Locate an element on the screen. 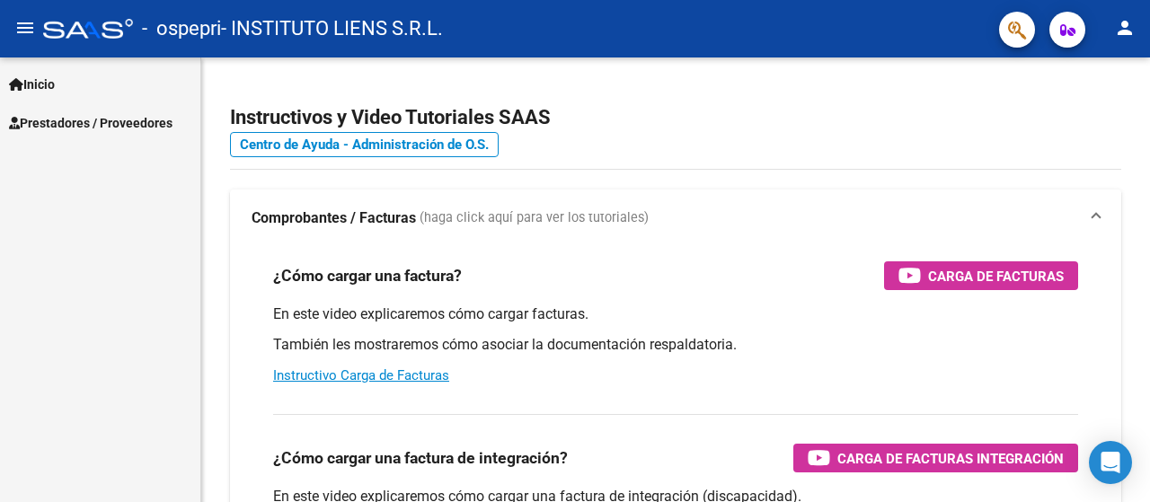 This screenshot has height=502, width=1150. strong: Comprobantes / Facturas is located at coordinates (333, 218).